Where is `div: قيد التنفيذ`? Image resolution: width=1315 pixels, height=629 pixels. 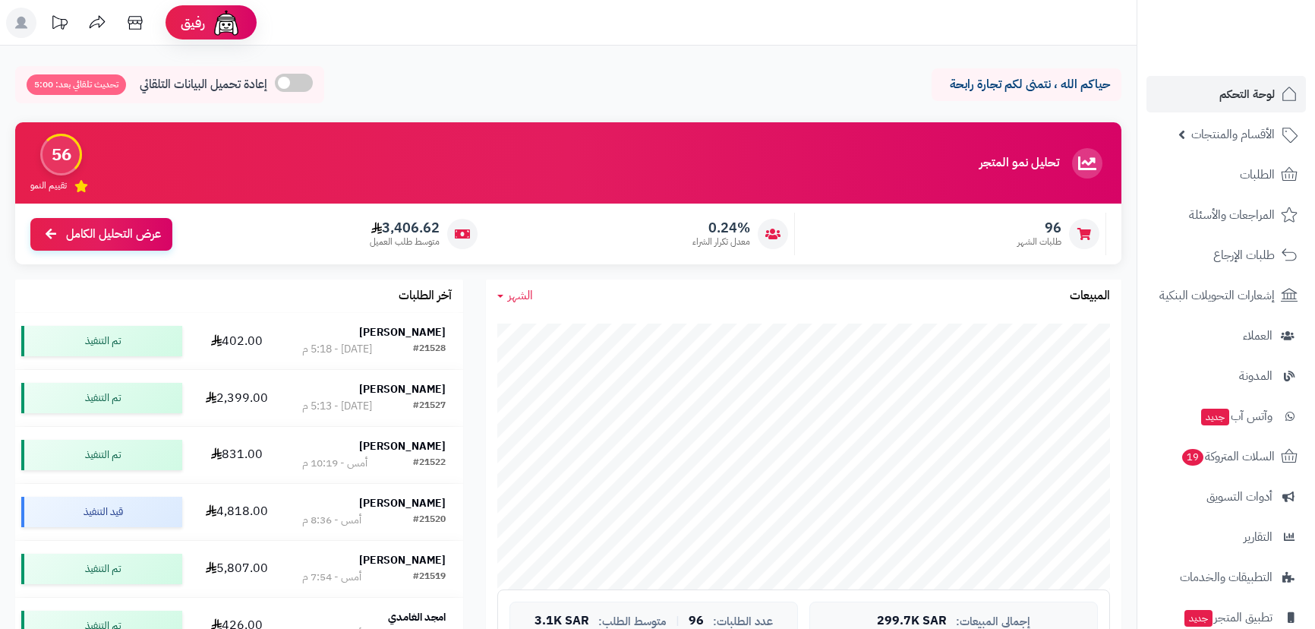 div: قيد التنفيذ is located at coordinates (102, 512).